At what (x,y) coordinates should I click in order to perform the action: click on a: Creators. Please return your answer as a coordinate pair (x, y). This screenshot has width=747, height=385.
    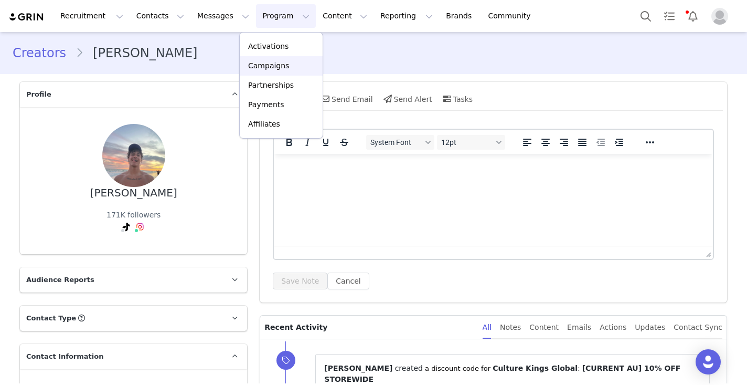
    Looking at the image, I should click on (44, 53).